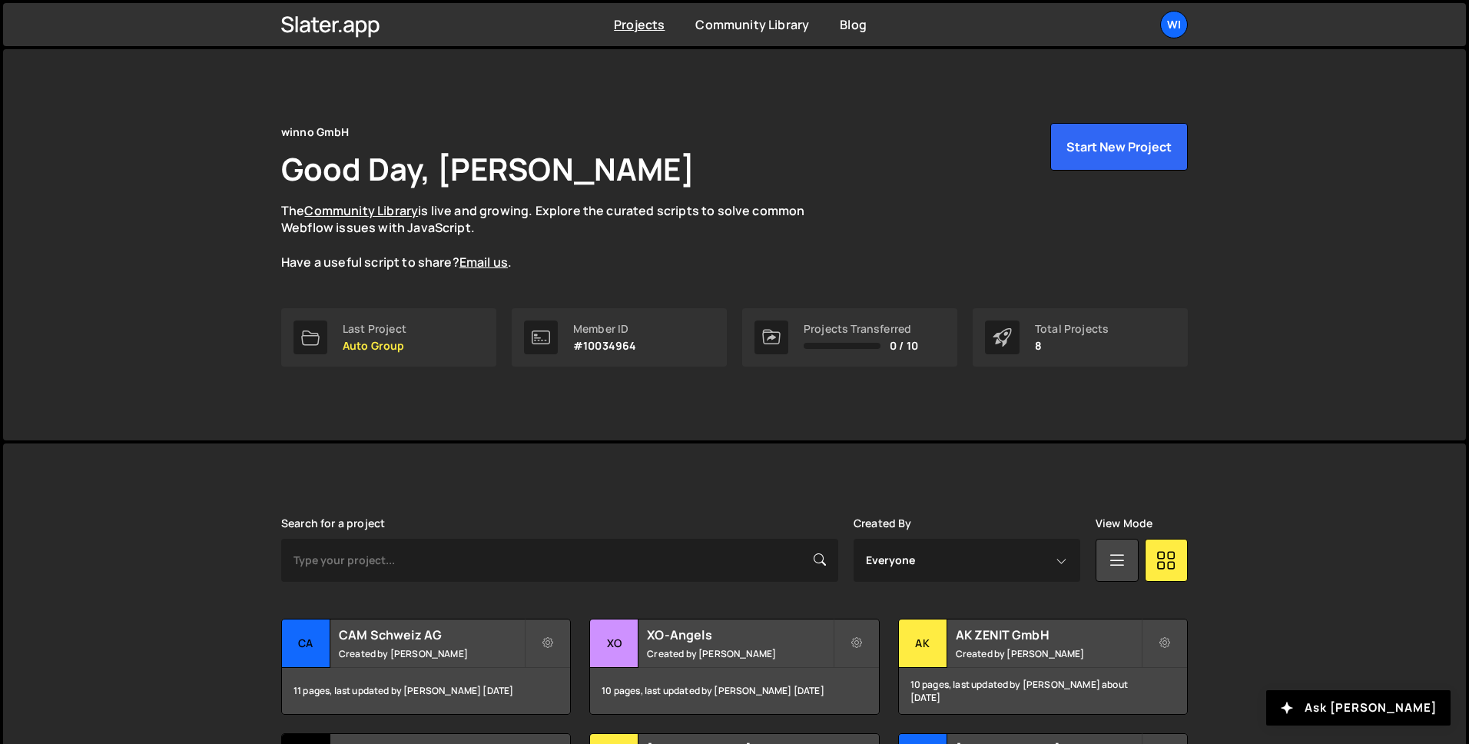  What do you see at coordinates (374, 329) in the screenshot?
I see `div: Last Project` at bounding box center [374, 329].